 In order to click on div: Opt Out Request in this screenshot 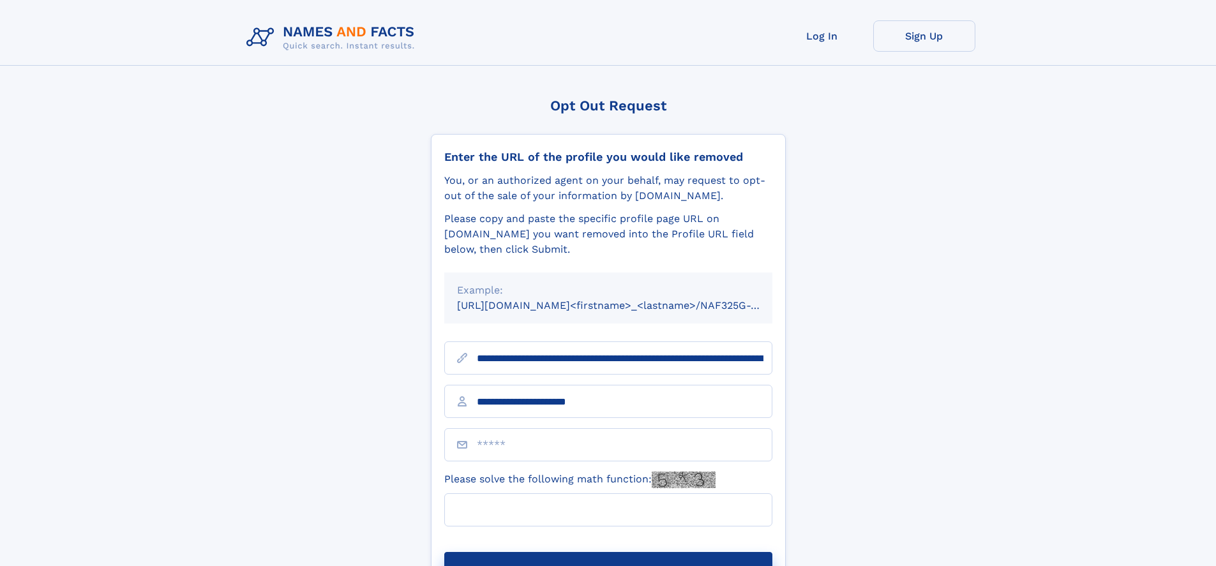, I will do `click(608, 105)`.